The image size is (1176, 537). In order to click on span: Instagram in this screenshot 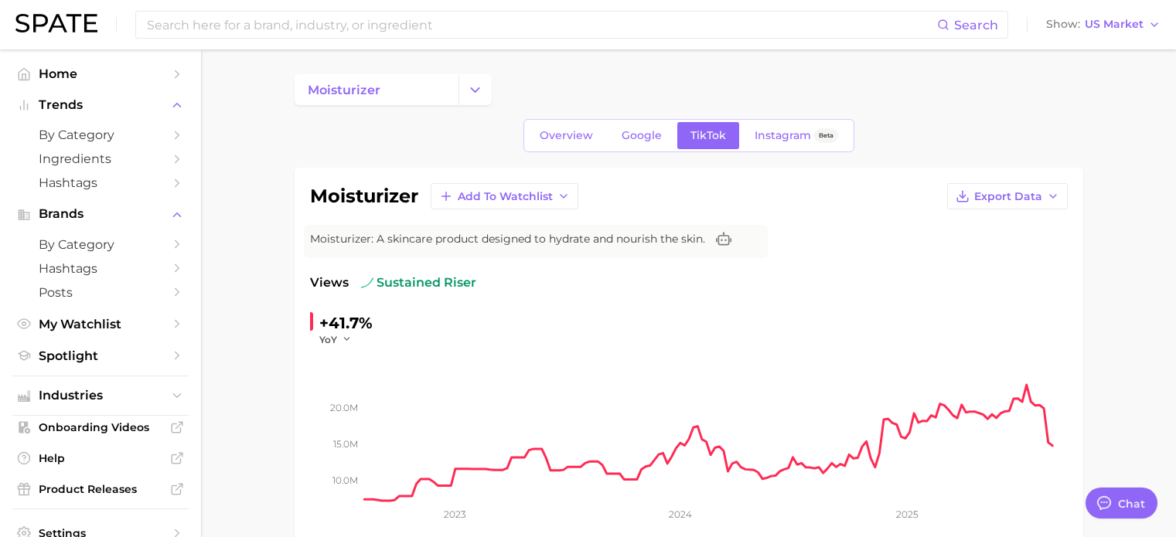, I will do `click(782, 135)`.